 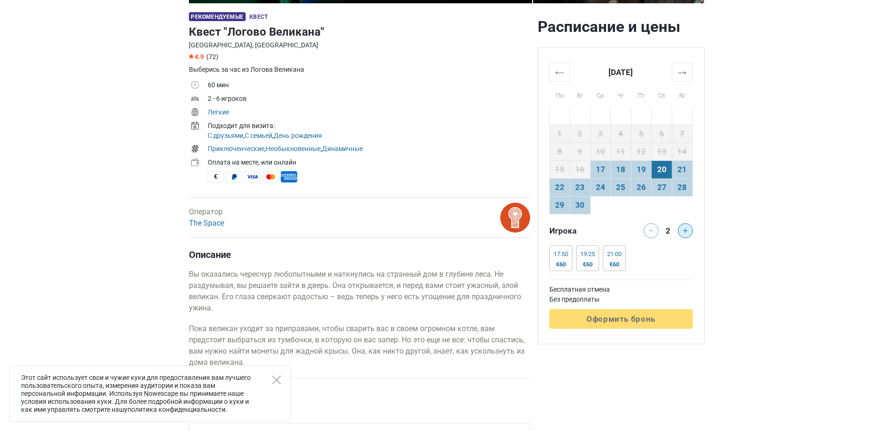 I want to click on td: 22, so click(x=560, y=187).